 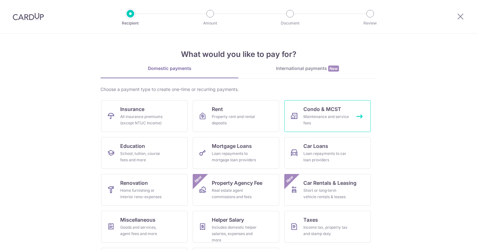 What do you see at coordinates (210, 23) in the screenshot?
I see `p: Amount` at bounding box center [210, 23].